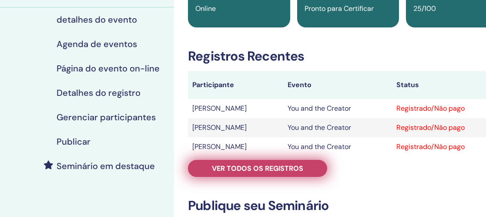  What do you see at coordinates (98, 93) in the screenshot?
I see `h4: Detalhes do registro` at bounding box center [98, 93].